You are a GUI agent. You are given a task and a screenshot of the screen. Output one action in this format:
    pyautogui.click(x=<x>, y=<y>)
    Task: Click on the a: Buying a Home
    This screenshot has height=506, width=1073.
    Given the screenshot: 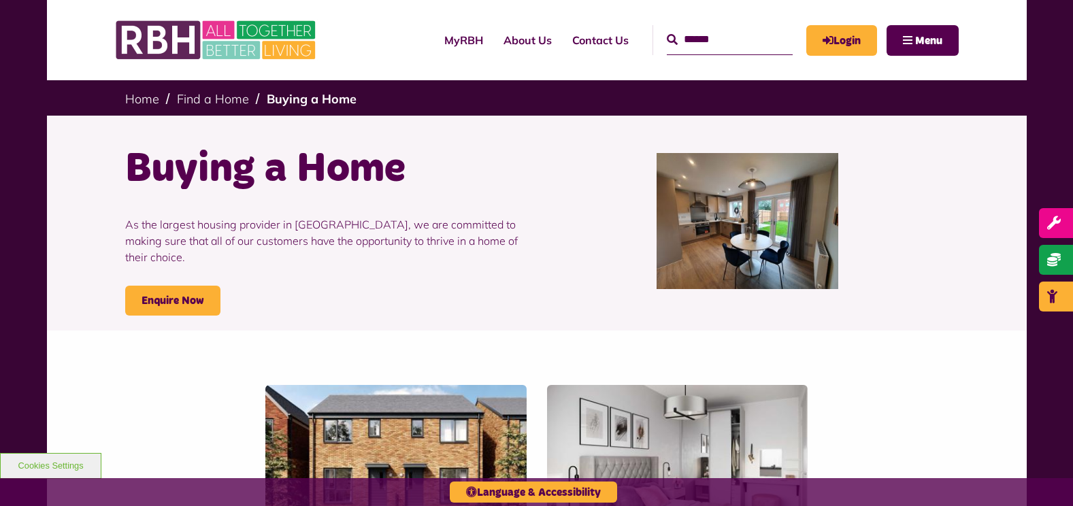 What is the action you would take?
    pyautogui.click(x=311, y=99)
    